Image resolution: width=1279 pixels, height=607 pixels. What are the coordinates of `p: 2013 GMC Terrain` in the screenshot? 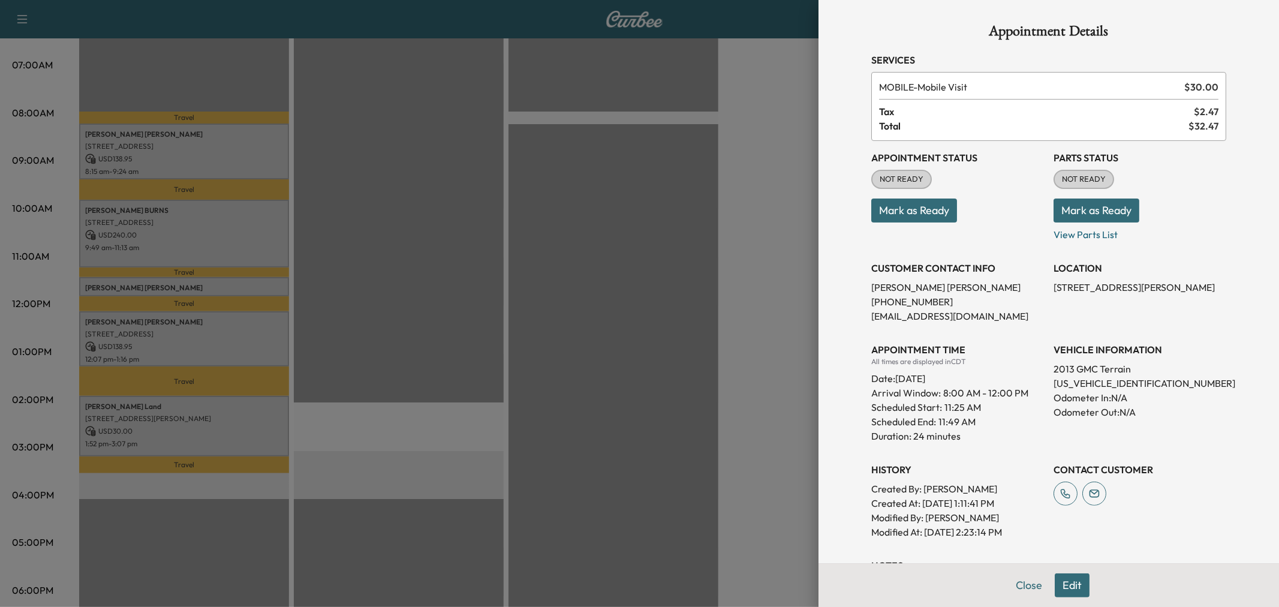 It's located at (1140, 369).